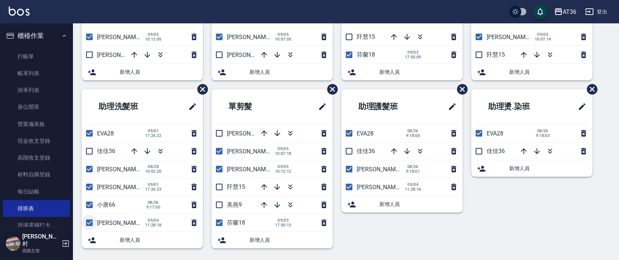 Image resolution: width=619 pixels, height=260 pixels. What do you see at coordinates (570, 12) in the screenshot?
I see `div: AT36` at bounding box center [570, 12].